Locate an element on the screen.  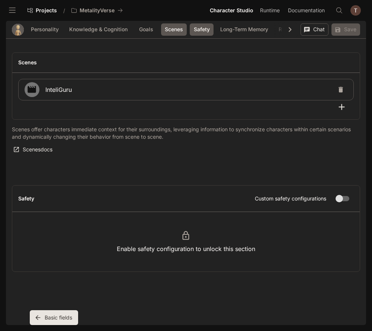
button: Chat is located at coordinates (315, 29).